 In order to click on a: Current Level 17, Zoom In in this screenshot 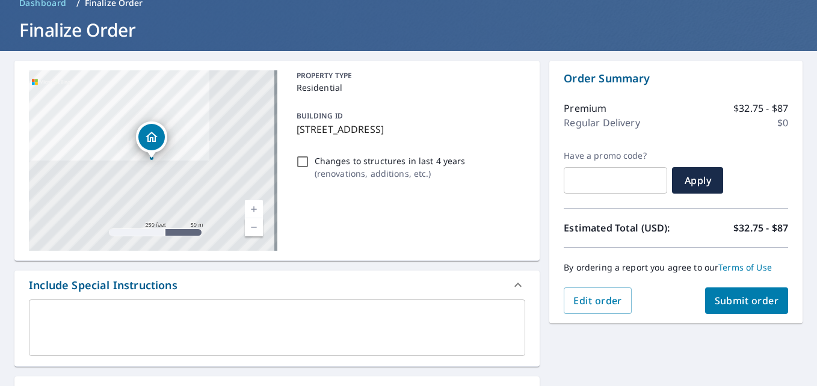, I will do `click(254, 209)`.